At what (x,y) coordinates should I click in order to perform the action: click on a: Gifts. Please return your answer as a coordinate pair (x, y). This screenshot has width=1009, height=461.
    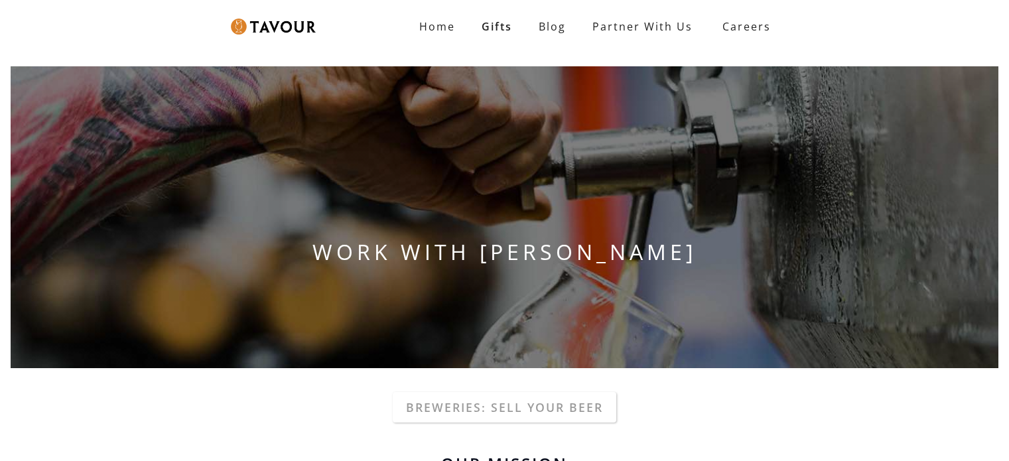
    Looking at the image, I should click on (497, 27).